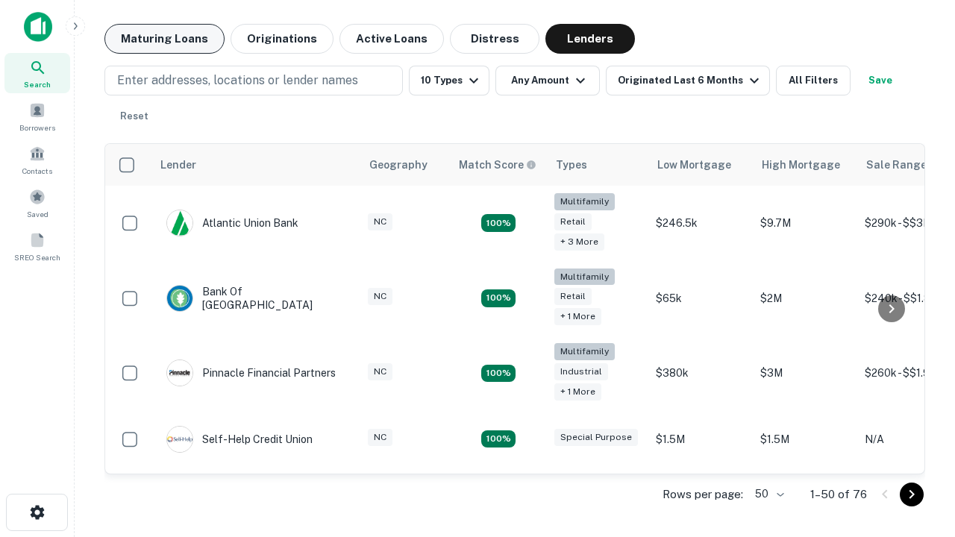 This screenshot has width=955, height=537. I want to click on a: Borrowers, so click(37, 116).